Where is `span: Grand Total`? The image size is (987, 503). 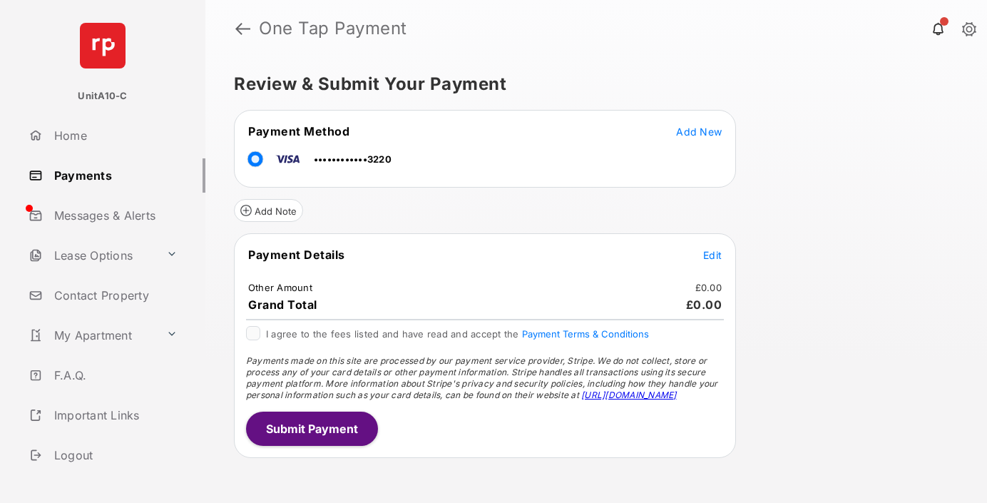 span: Grand Total is located at coordinates (282, 305).